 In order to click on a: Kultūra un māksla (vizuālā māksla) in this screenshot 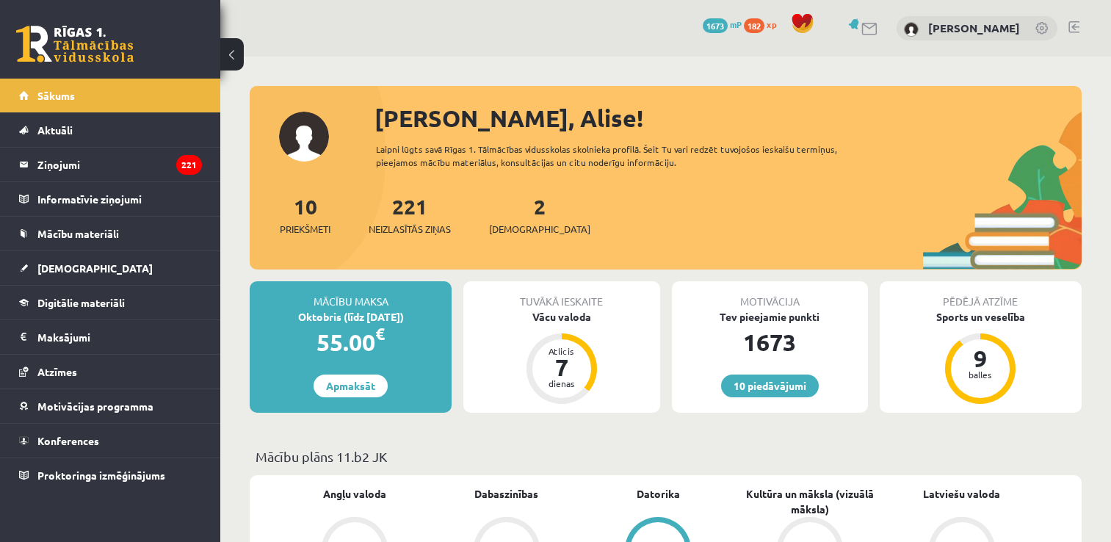, I will do `click(810, 502)`.